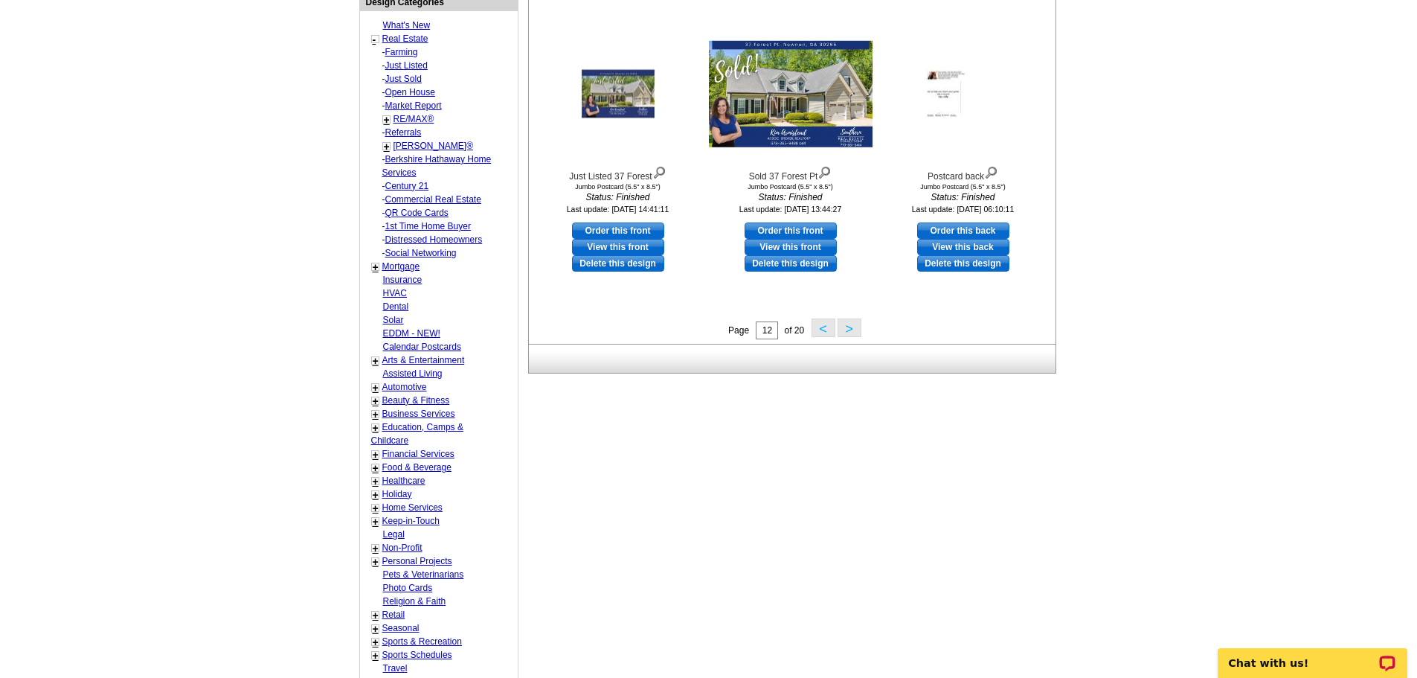 The image size is (1417, 678). Describe the element at coordinates (618, 173) in the screenshot. I see `div: Just Listed 37 Forest` at that location.